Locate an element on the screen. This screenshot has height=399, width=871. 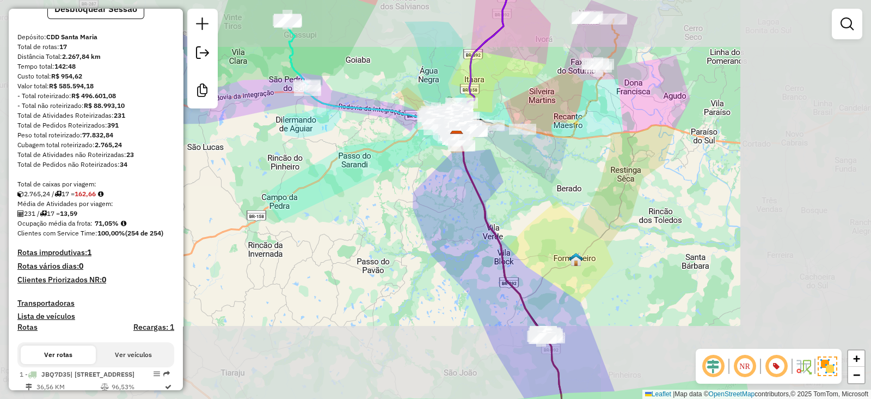
strong: 100,00% is located at coordinates (111, 233).